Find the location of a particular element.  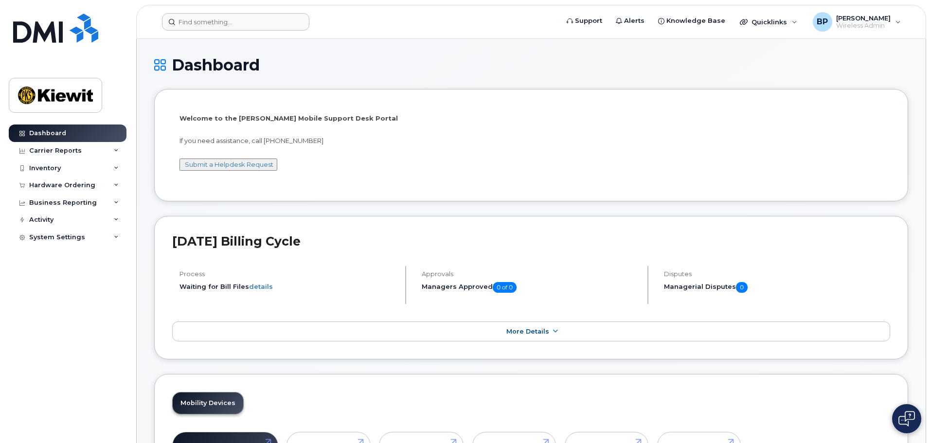

h5: Managerial Disputes is located at coordinates (777, 287).